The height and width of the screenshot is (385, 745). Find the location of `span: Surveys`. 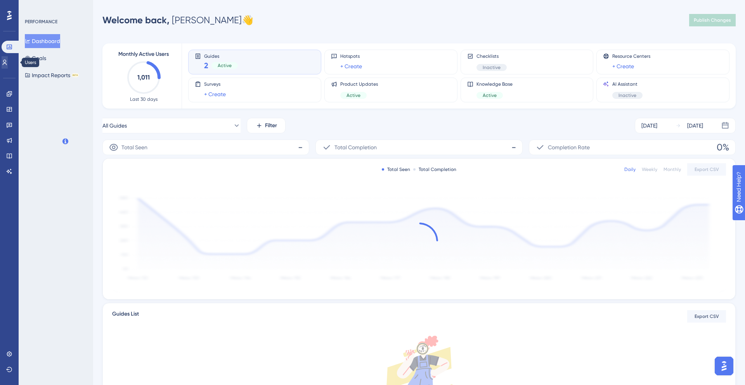

span: Surveys is located at coordinates (215, 84).